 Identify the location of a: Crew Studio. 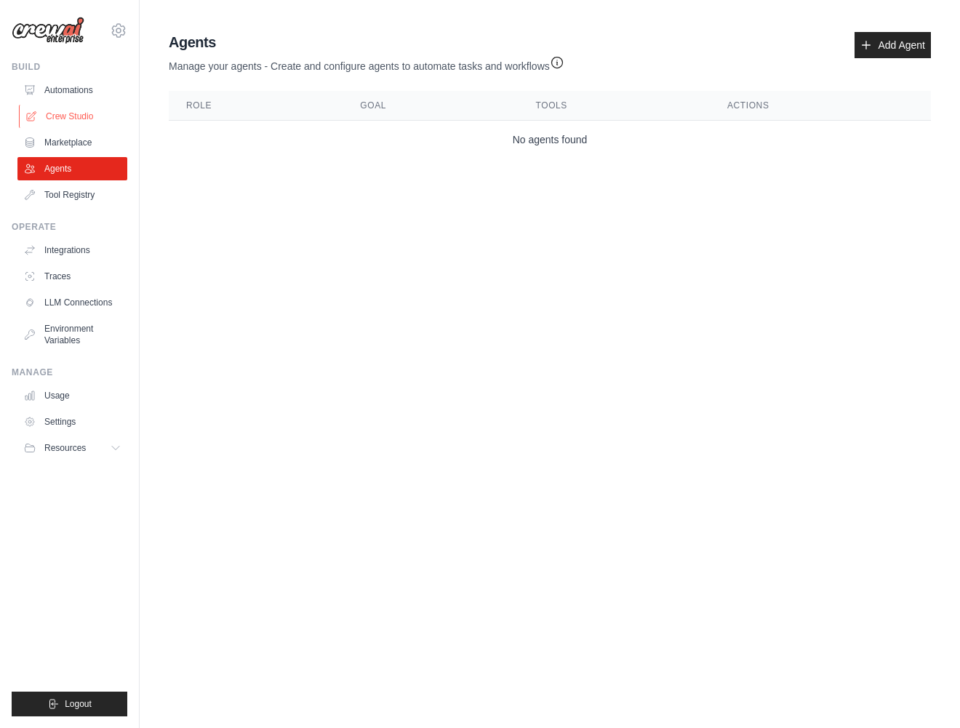
(73, 116).